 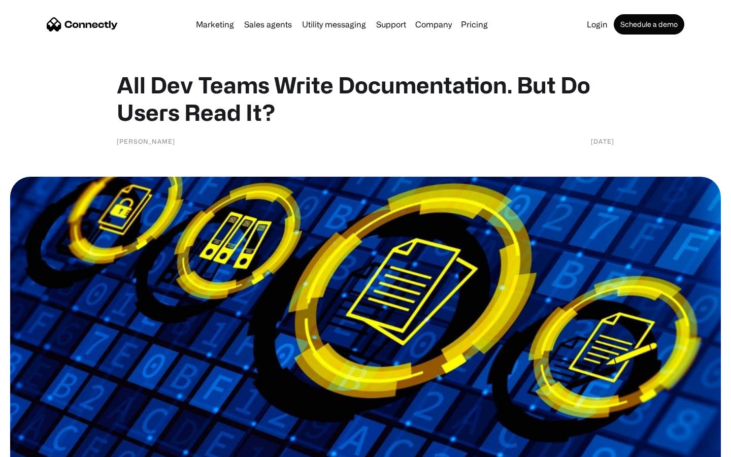 I want to click on a: Schedule a demo, so click(x=648, y=24).